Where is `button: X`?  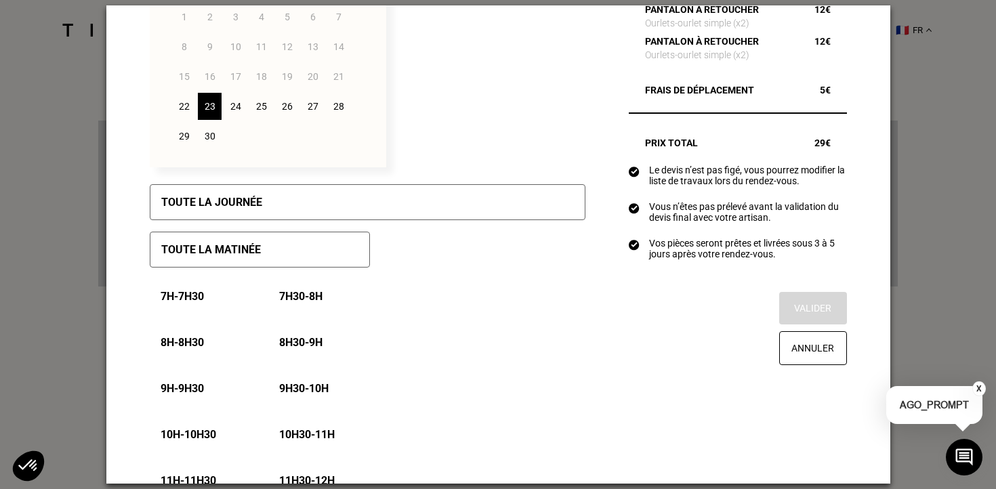
button: X is located at coordinates (979, 389).